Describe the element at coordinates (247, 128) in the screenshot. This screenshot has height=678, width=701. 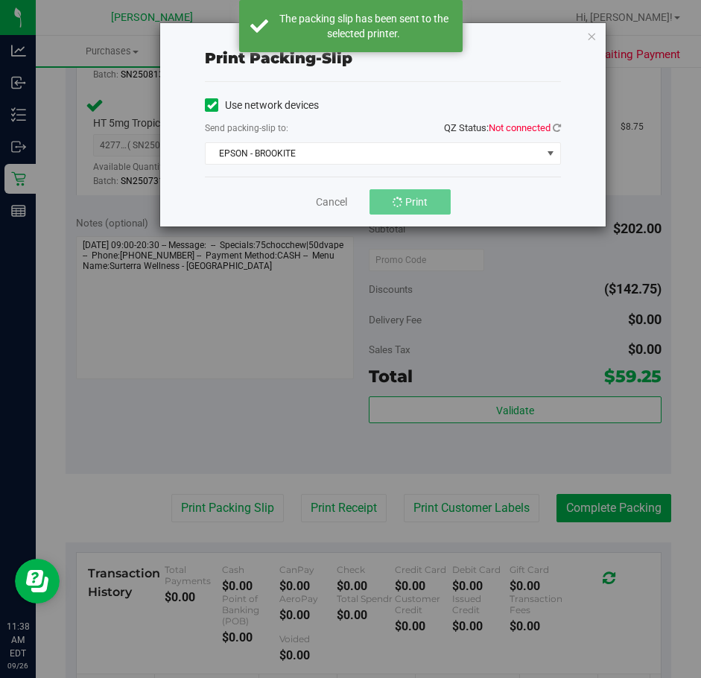
I see `label: Send packing-slip to:` at that location.